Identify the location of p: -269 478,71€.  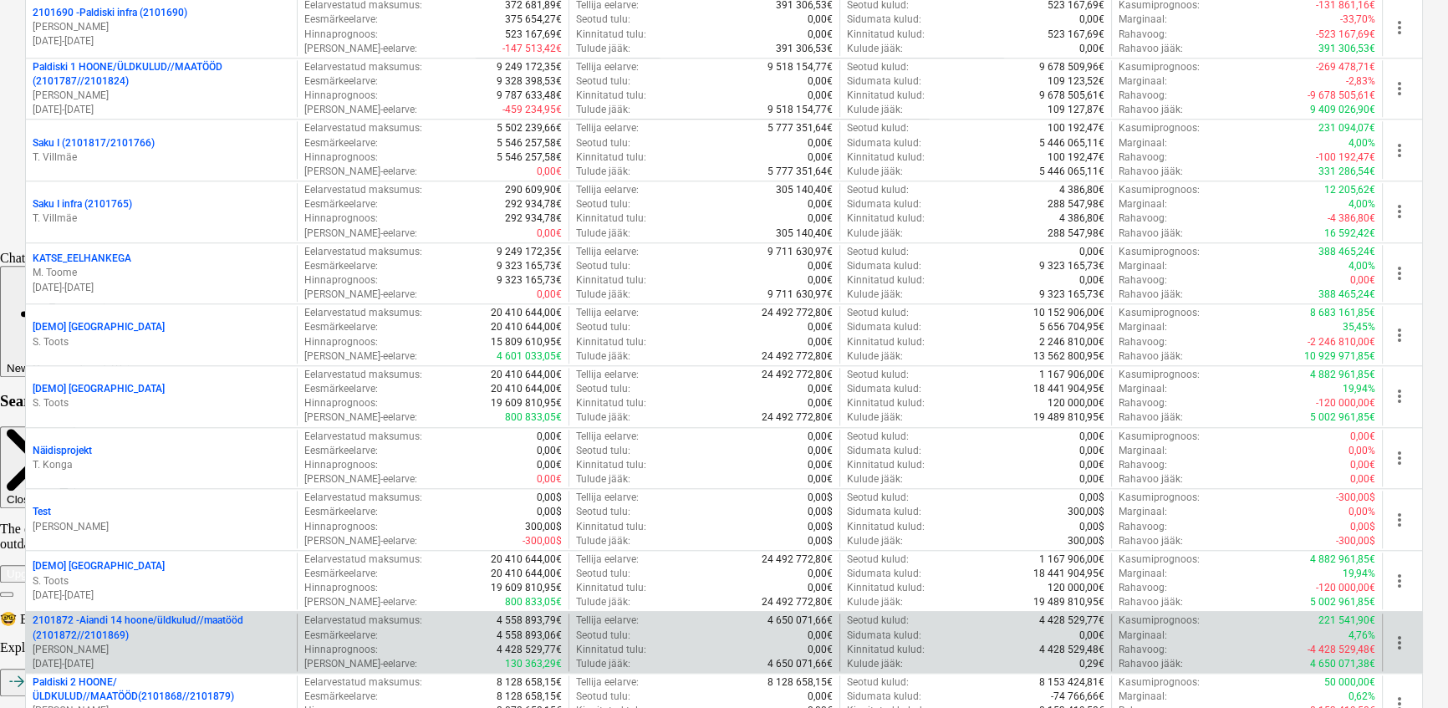
(1345, 67).